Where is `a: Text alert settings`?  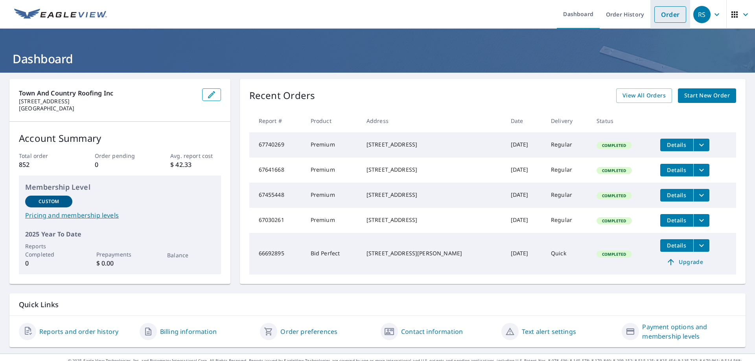
a: Text alert settings is located at coordinates (549, 332).